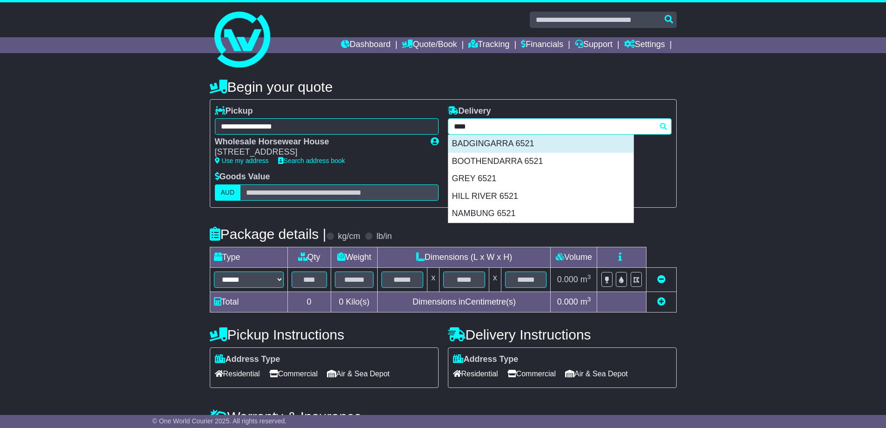  Describe the element at coordinates (541, 179) in the screenshot. I see `div: GREY 6521` at that location.